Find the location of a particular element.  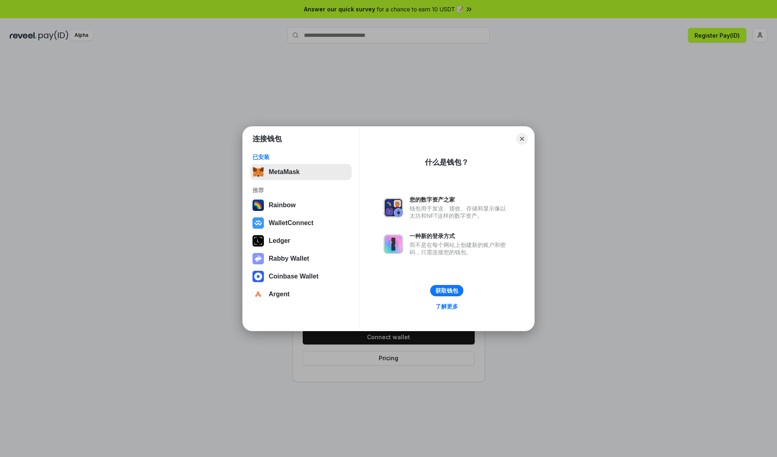

img: svg+xml,%3Csvg%20width%3D%22120%22%20height%3D%22120%22%20viewBox%3D%220%200%20120%20120%22%20fil... is located at coordinates (258, 205).